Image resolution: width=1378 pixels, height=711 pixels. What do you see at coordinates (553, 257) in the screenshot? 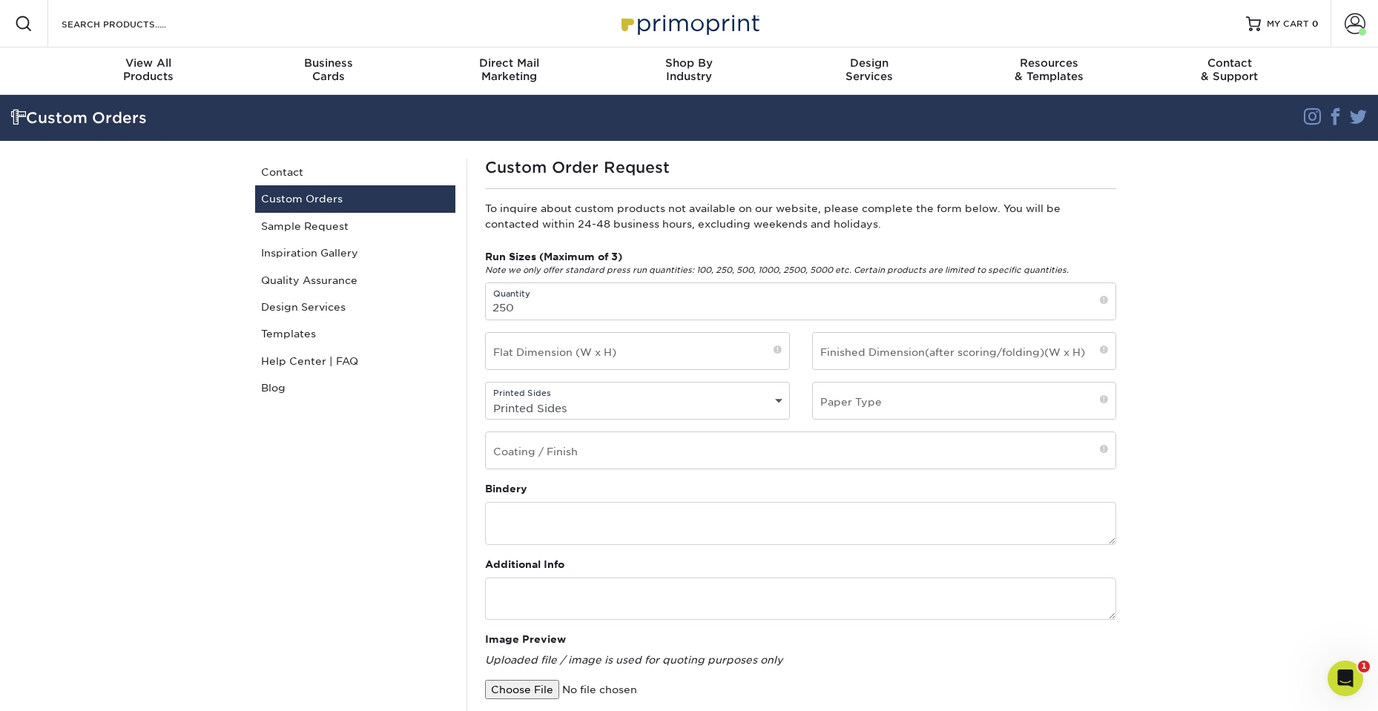
I see `strong: Run Sizes (Maximum of 3)` at bounding box center [553, 257].